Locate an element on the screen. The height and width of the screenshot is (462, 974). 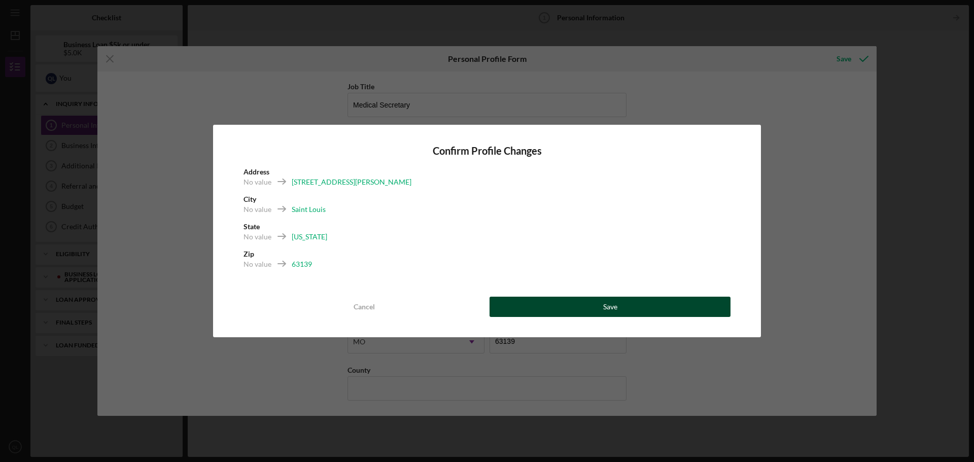
b: City is located at coordinates (250, 199).